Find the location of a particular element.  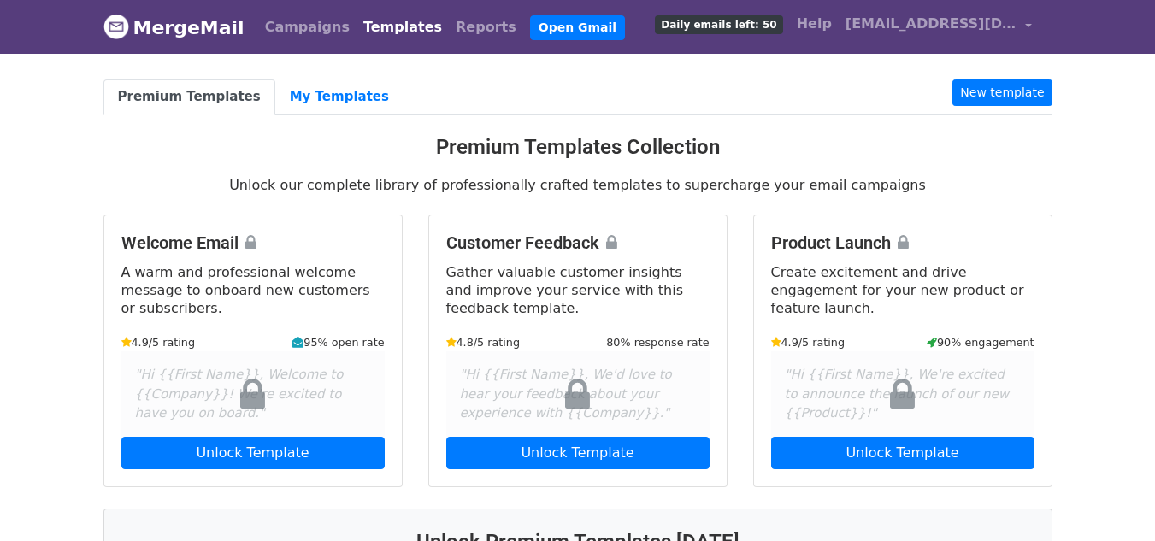

small: 4.8/5 rating is located at coordinates (483, 342).